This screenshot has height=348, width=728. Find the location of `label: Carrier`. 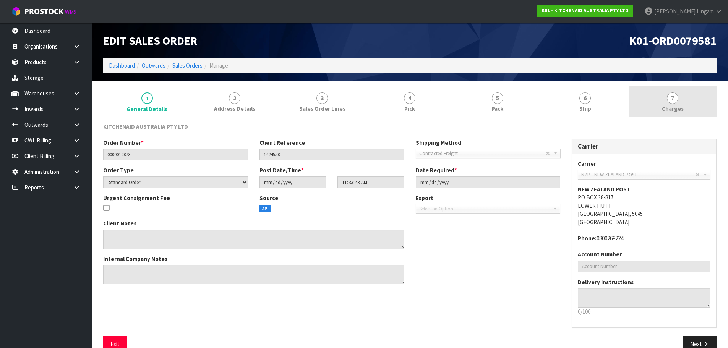

label: Carrier is located at coordinates (587, 164).